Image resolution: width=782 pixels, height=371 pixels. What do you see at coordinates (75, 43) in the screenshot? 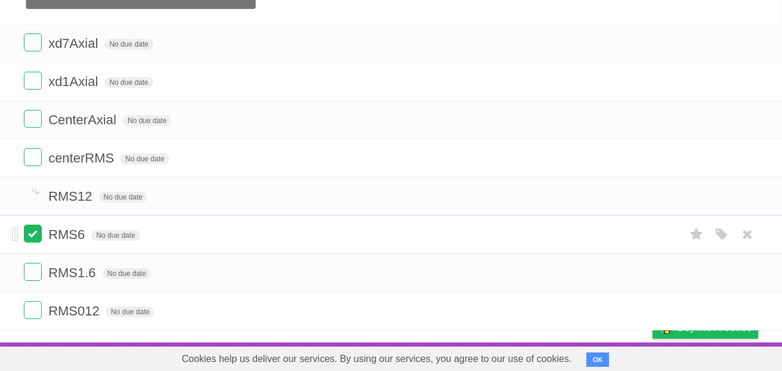
I see `span: xd7Axial` at bounding box center [75, 43].